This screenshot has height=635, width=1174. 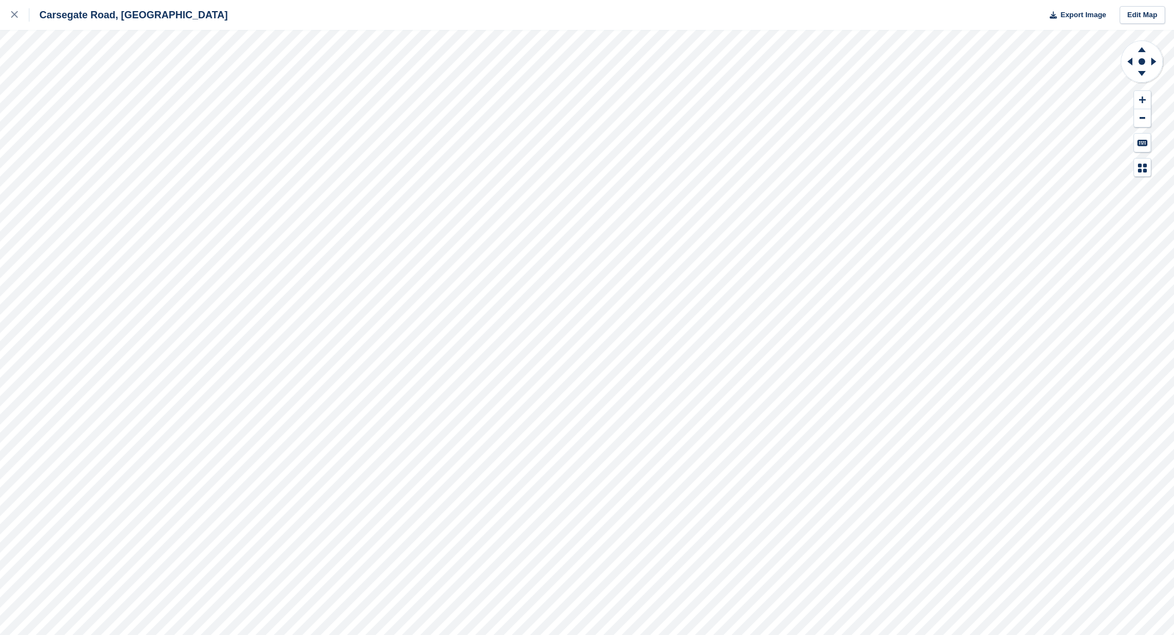 I want to click on button: Zoom Out, so click(x=1143, y=118).